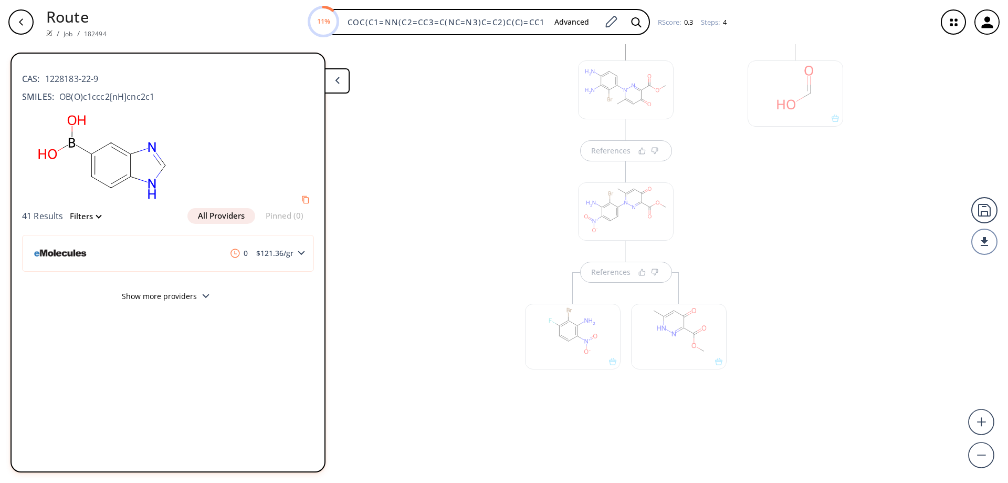  What do you see at coordinates (724, 22) in the screenshot?
I see `span: 4` at bounding box center [724, 22].